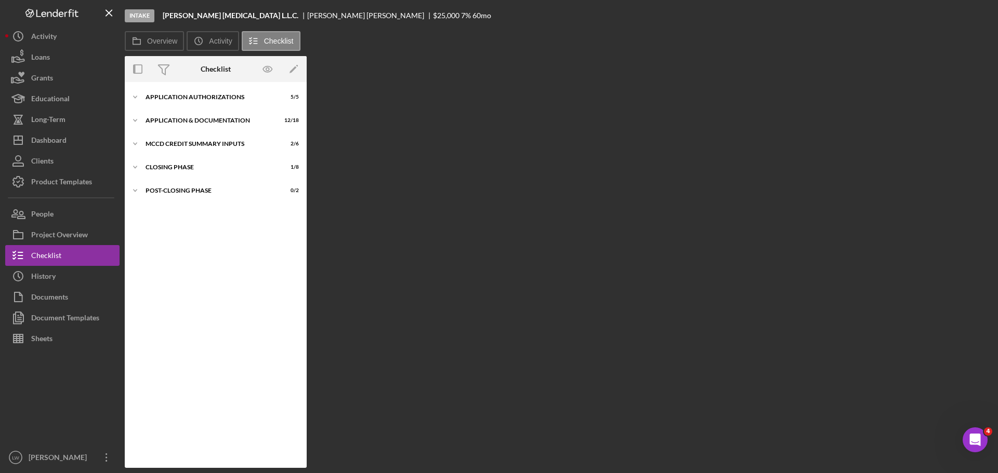 The height and width of the screenshot is (473, 998). Describe the element at coordinates (62, 182) in the screenshot. I see `button: Product Templates` at that location.